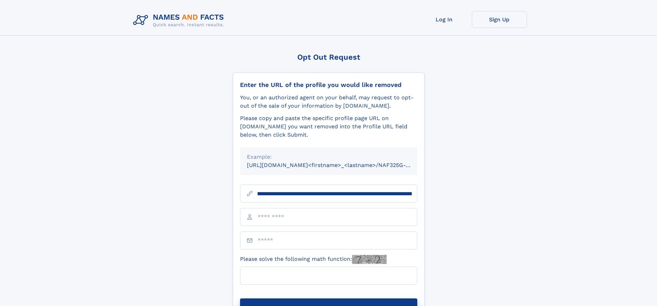  I want to click on div: Opt Out Request, so click(329, 57).